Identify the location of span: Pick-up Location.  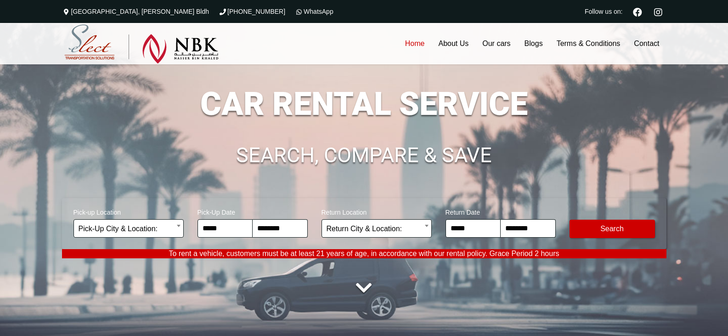
(129, 211).